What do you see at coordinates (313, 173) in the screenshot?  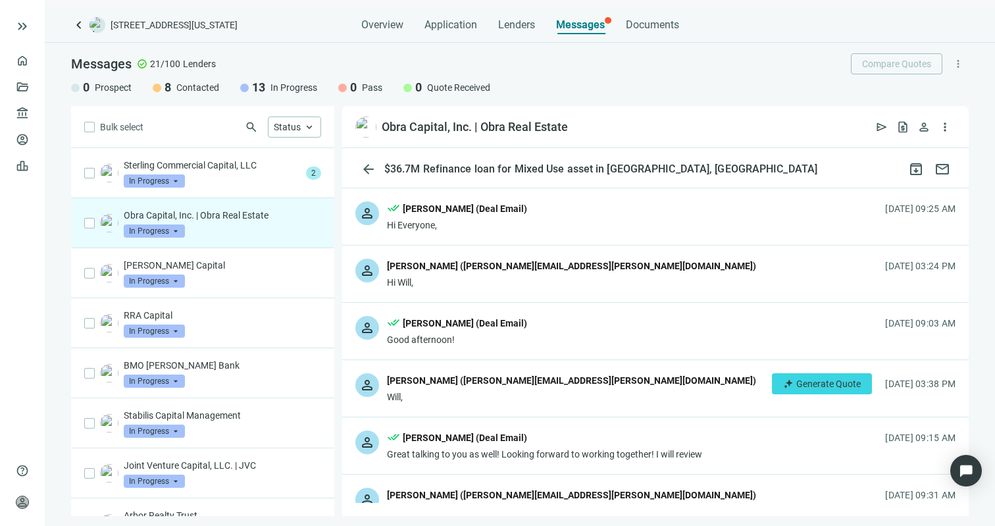 I see `span: 2` at bounding box center [313, 173].